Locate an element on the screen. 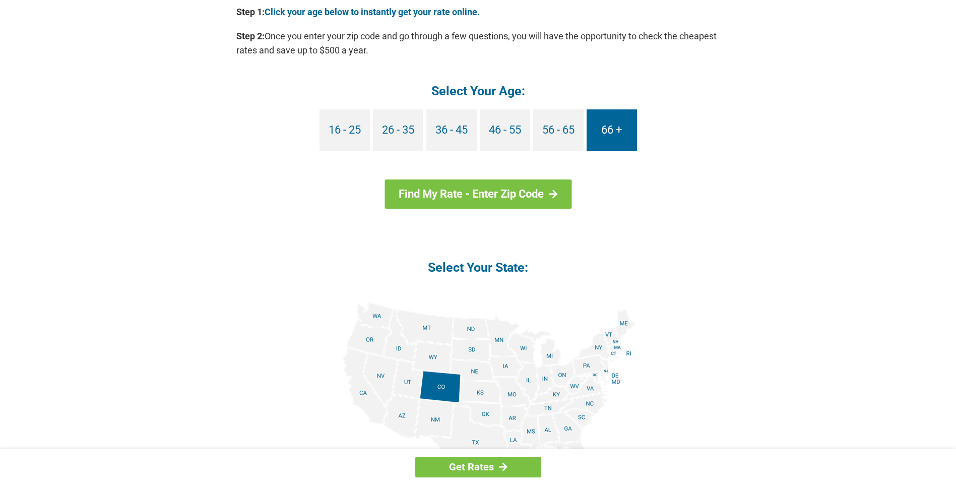 The image size is (956, 485). h4: Select Your Age: is located at coordinates (478, 91).